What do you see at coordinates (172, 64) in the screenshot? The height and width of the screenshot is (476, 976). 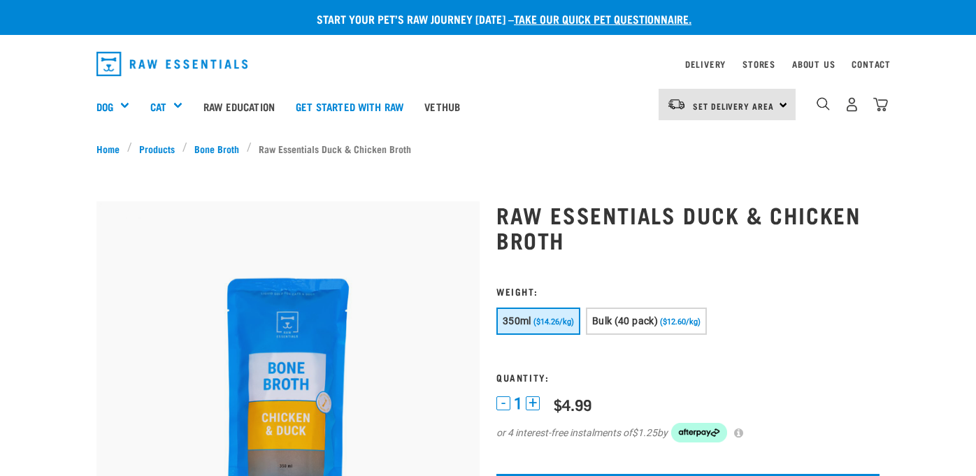 I see `img: Raw Essentials Logo` at bounding box center [172, 64].